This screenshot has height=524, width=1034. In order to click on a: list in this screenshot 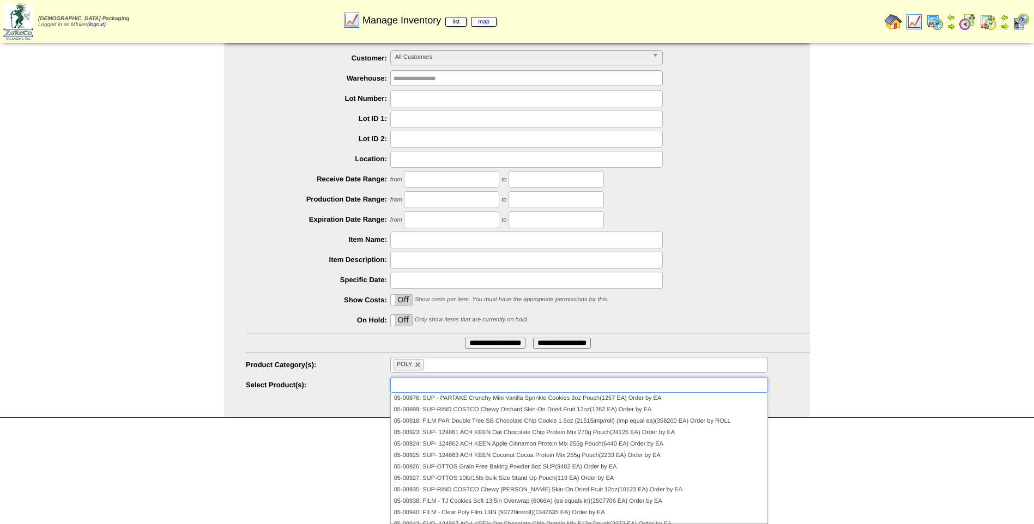, I will do `click(456, 22)`.